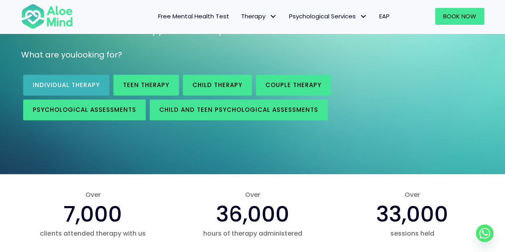 The image size is (505, 252). What do you see at coordinates (273, 16) in the screenshot?
I see `span: Therapy: submenu` at bounding box center [273, 16].